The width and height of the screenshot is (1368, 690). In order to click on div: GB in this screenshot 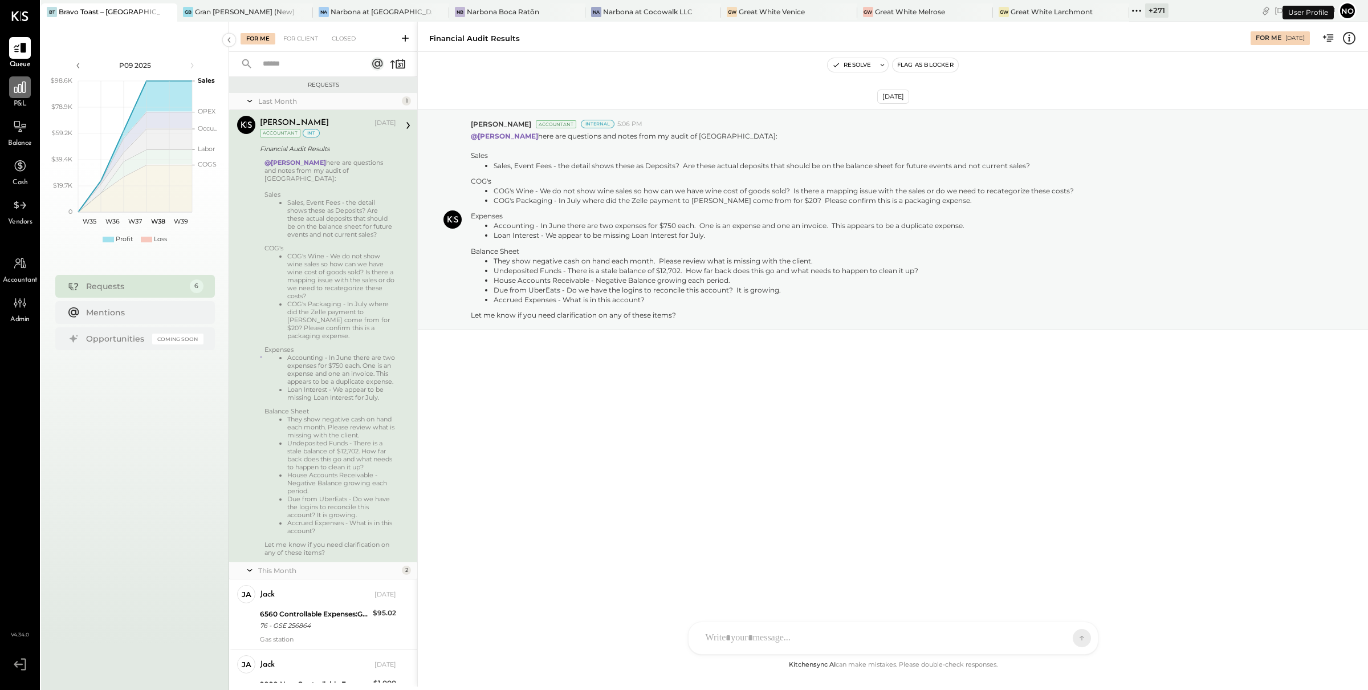, I will do `click(188, 12)`.